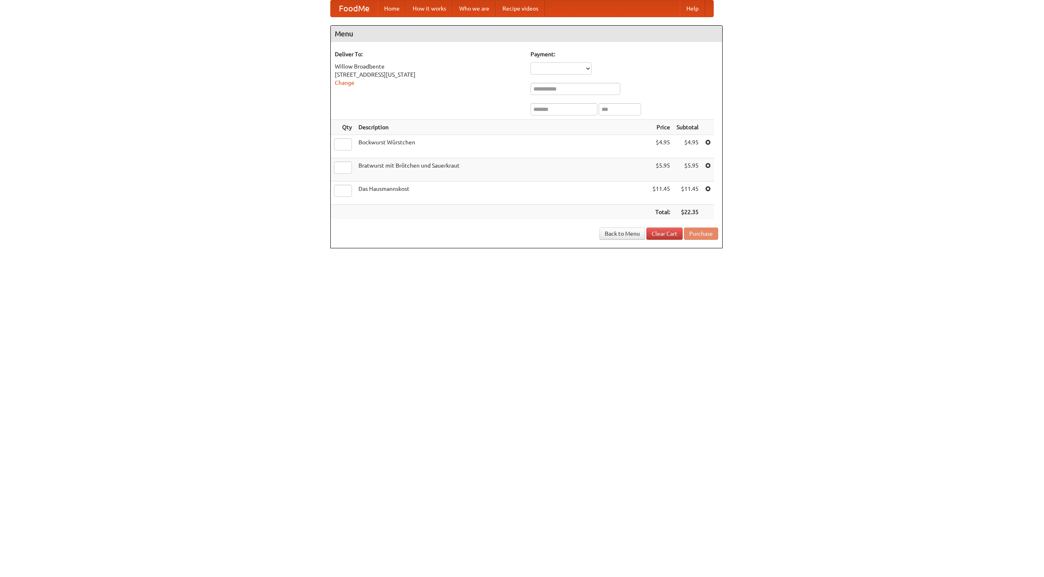 The height and width of the screenshot is (577, 1044). I want to click on a: Who we are, so click(474, 9).